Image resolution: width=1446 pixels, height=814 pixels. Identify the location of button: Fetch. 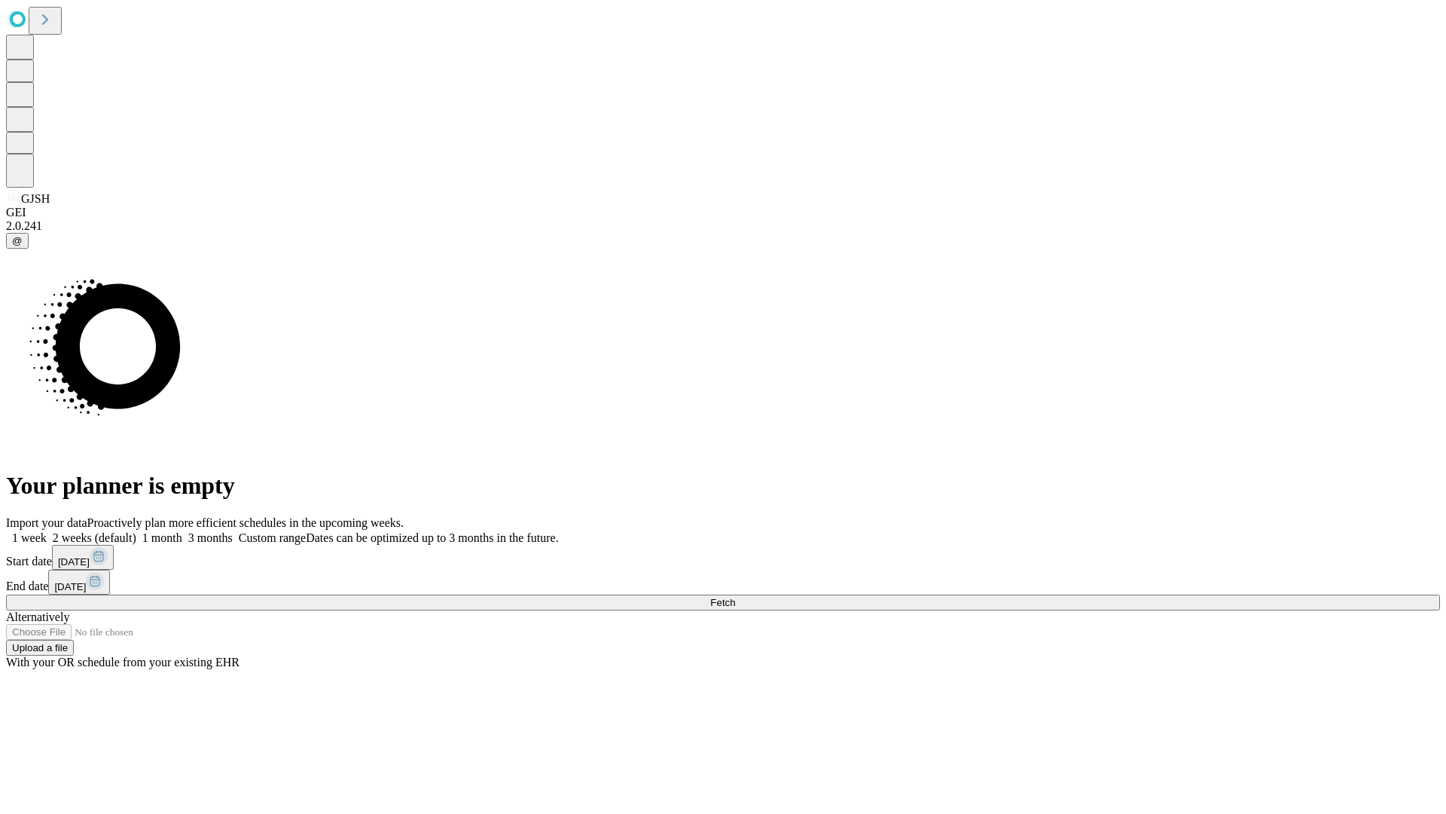
(723, 602).